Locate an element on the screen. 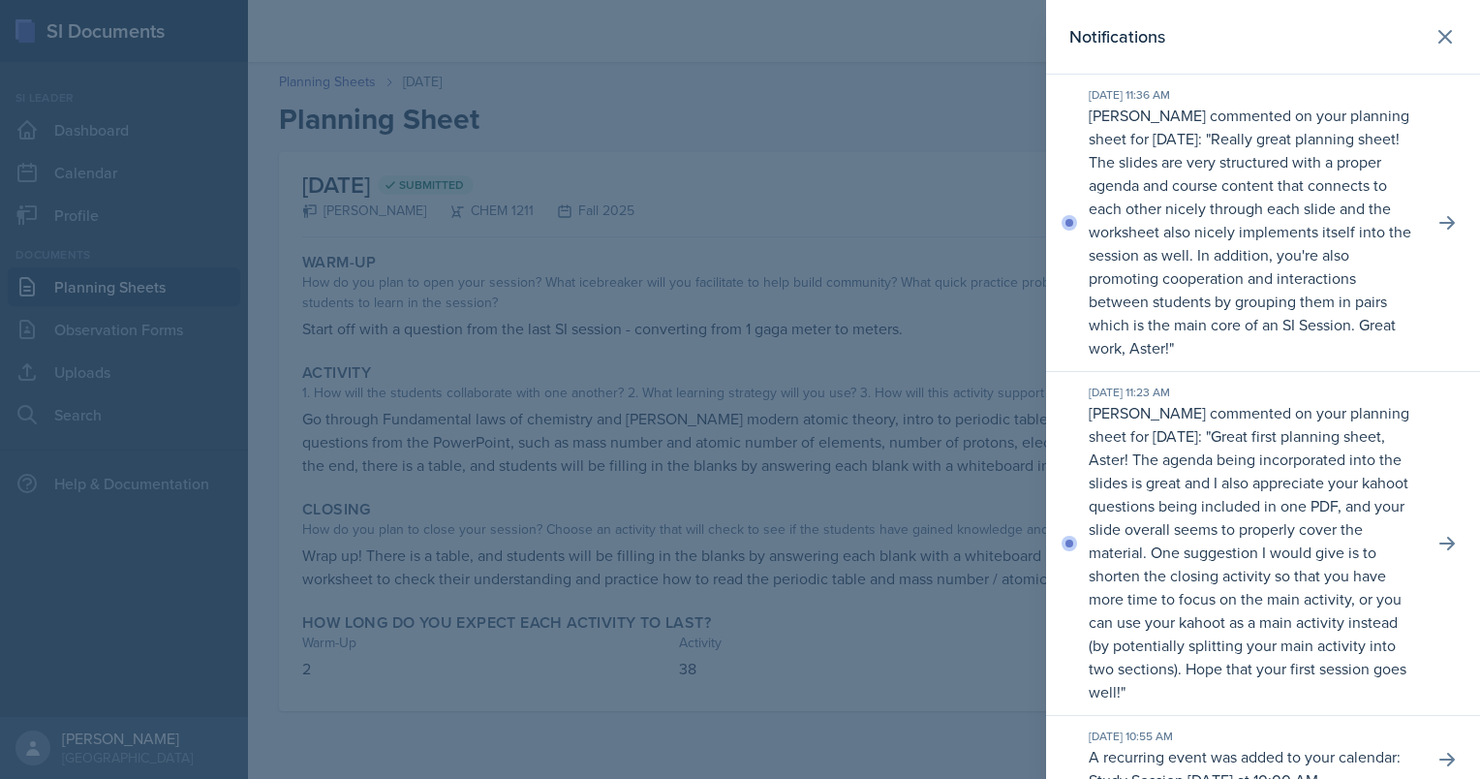 The height and width of the screenshot is (779, 1480). p: Really great planning sheet! The slides are very structured with a proper agenda and course conte... is located at coordinates (1250, 243).